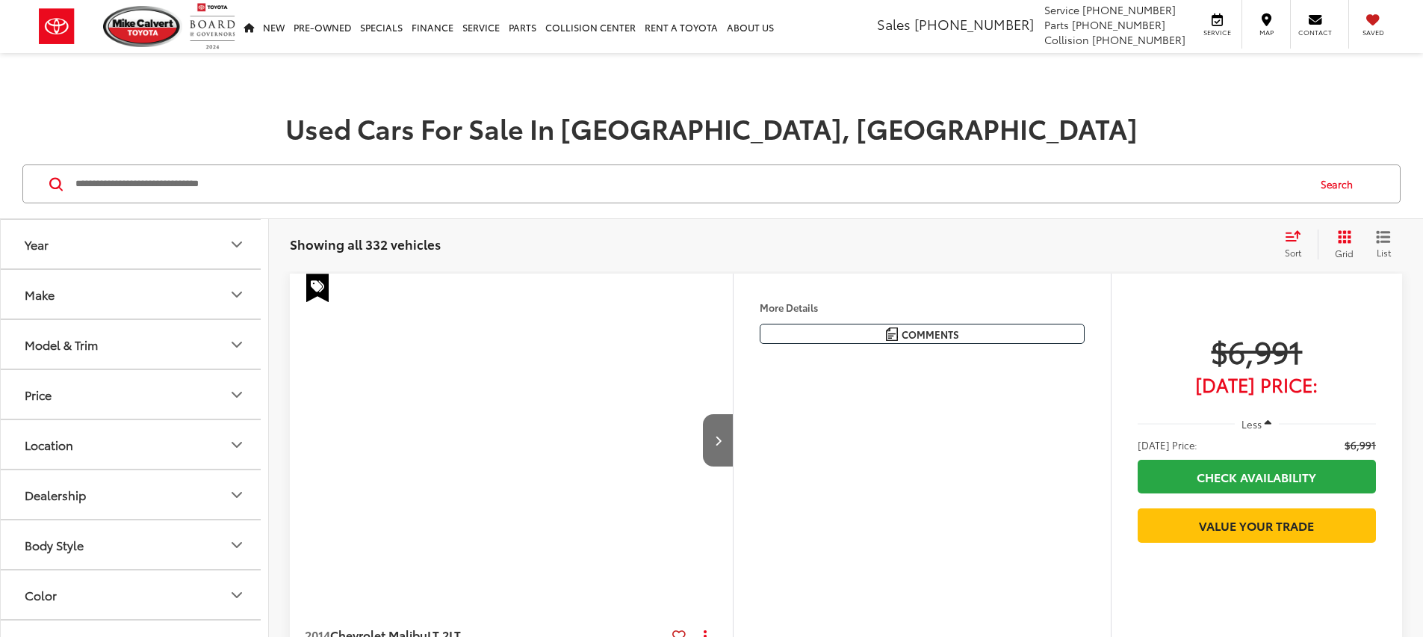  I want to click on button: Search, so click(1340, 184).